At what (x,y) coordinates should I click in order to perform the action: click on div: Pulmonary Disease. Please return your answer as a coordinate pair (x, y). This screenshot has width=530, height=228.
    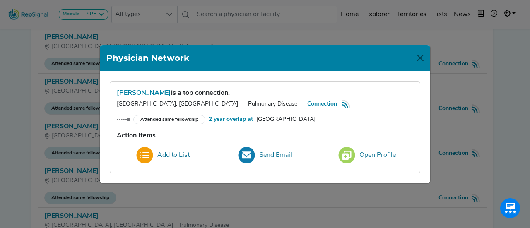
    Looking at the image, I should click on (273, 104).